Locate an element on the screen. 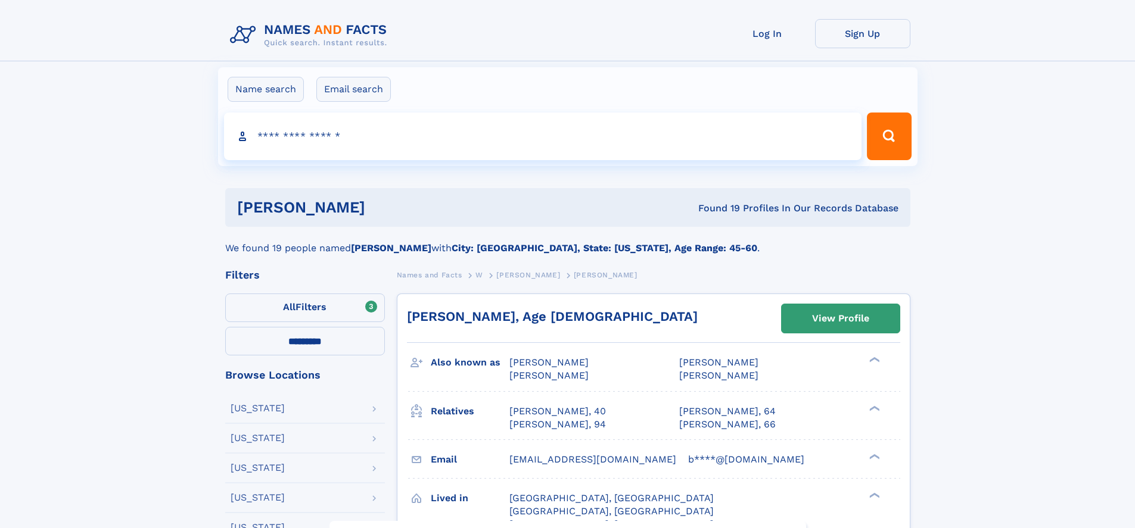 The width and height of the screenshot is (1135, 528). h3: Relatives is located at coordinates (470, 412).